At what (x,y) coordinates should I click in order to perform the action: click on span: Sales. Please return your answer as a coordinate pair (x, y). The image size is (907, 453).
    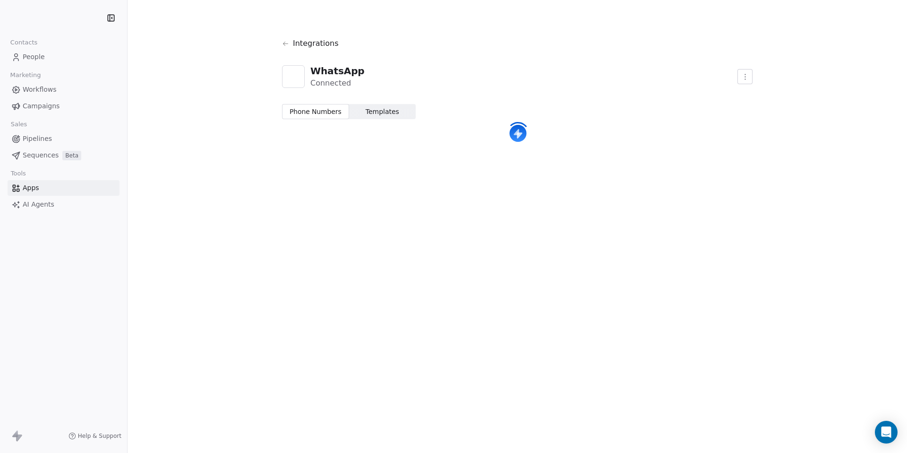
    Looking at the image, I should click on (19, 124).